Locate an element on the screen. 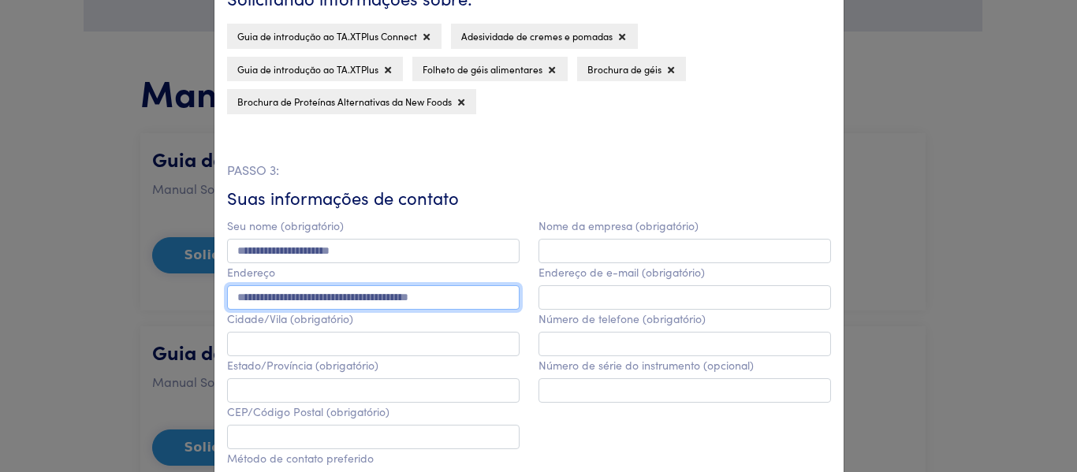 This screenshot has width=1077, height=472. font: Guia de introdução ao TA.XTPlus is located at coordinates (308, 69).